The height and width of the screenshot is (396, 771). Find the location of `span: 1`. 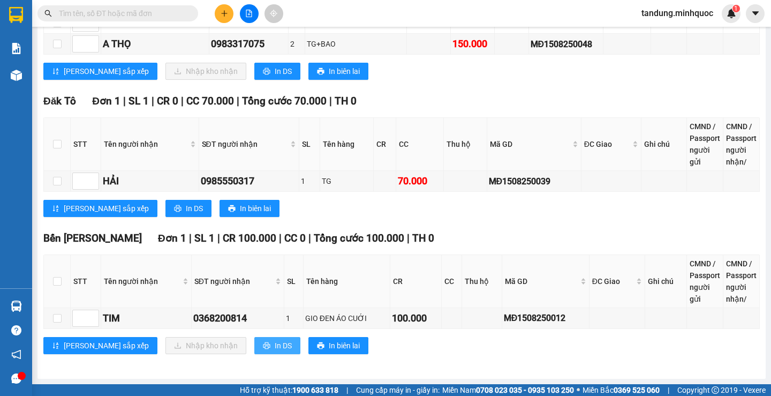

span: 1 is located at coordinates (736, 9).